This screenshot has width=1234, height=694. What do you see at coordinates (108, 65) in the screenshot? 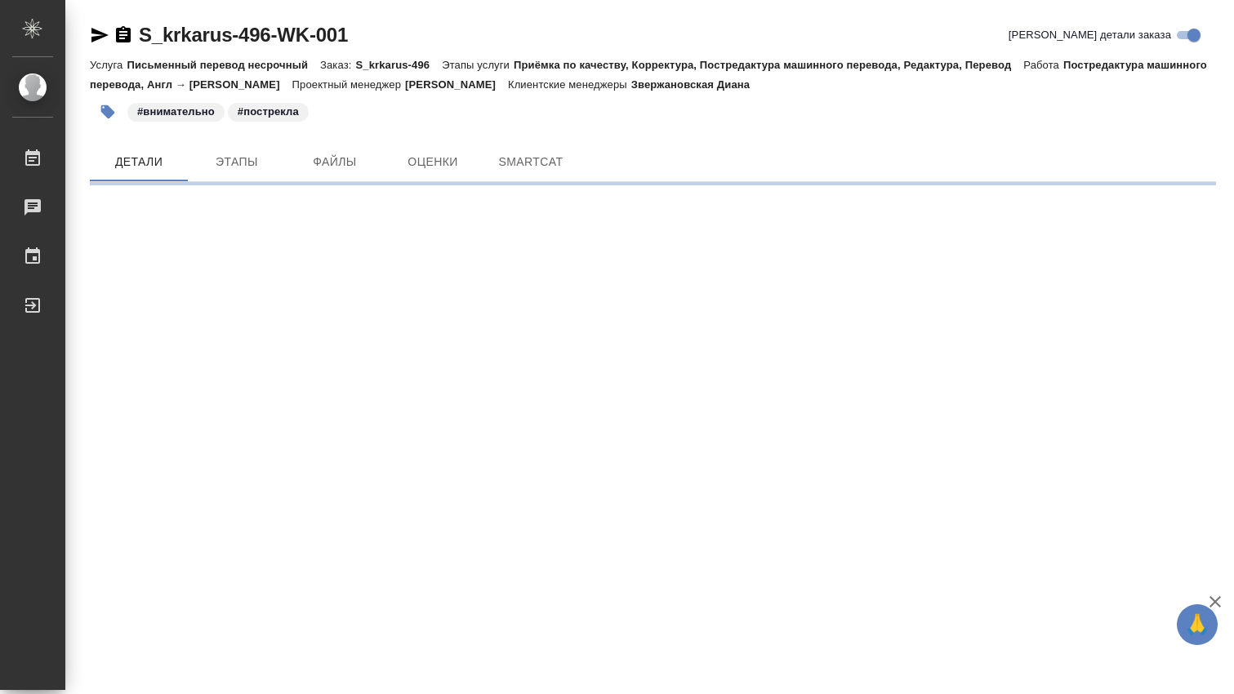
I see `p: Услуга` at bounding box center [108, 65].